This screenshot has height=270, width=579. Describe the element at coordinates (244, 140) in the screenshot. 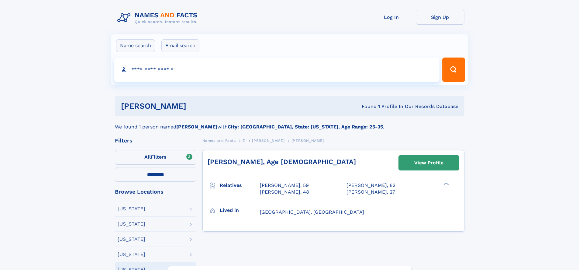

I see `span: Z` at that location.